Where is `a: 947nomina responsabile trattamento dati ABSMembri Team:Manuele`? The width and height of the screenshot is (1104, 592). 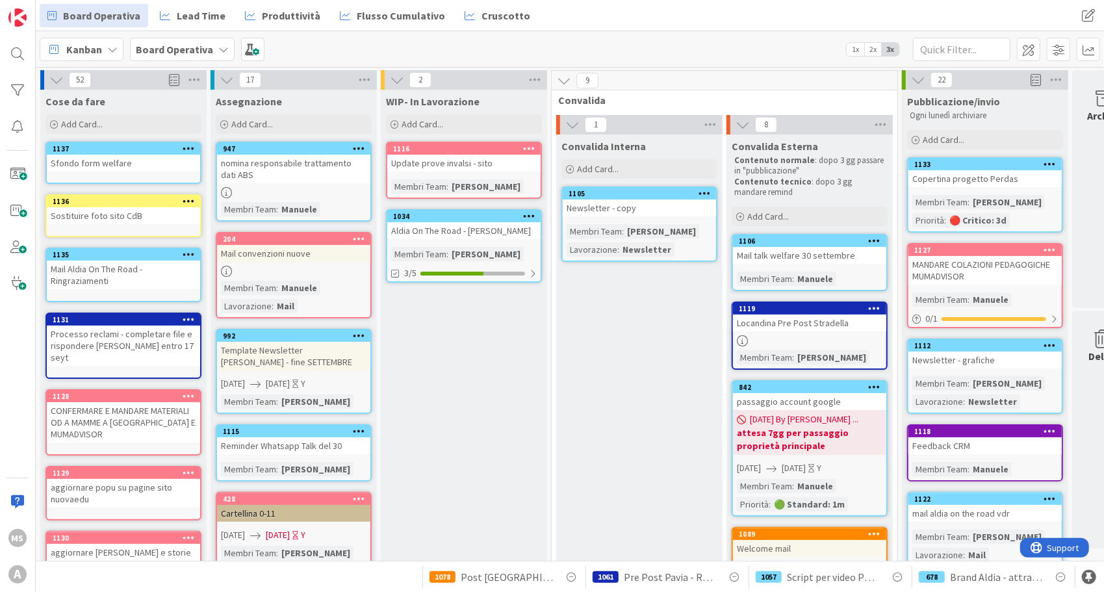 a: 947nomina responsabile trattamento dati ABSMembri Team:Manuele is located at coordinates (294, 181).